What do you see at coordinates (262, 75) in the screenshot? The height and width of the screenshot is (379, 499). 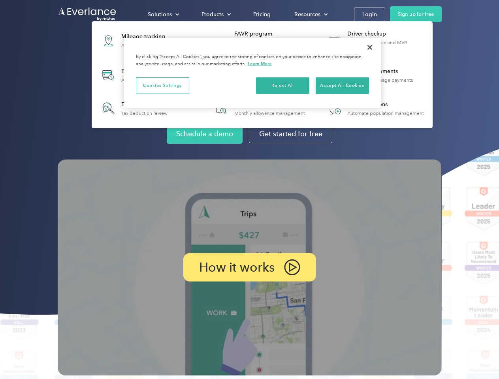 I see `nav: Products` at bounding box center [262, 75].